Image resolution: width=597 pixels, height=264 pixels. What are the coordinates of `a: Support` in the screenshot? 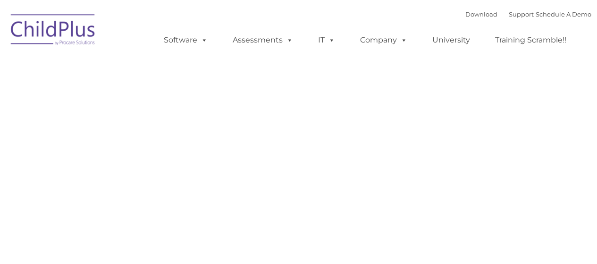 It's located at (521, 14).